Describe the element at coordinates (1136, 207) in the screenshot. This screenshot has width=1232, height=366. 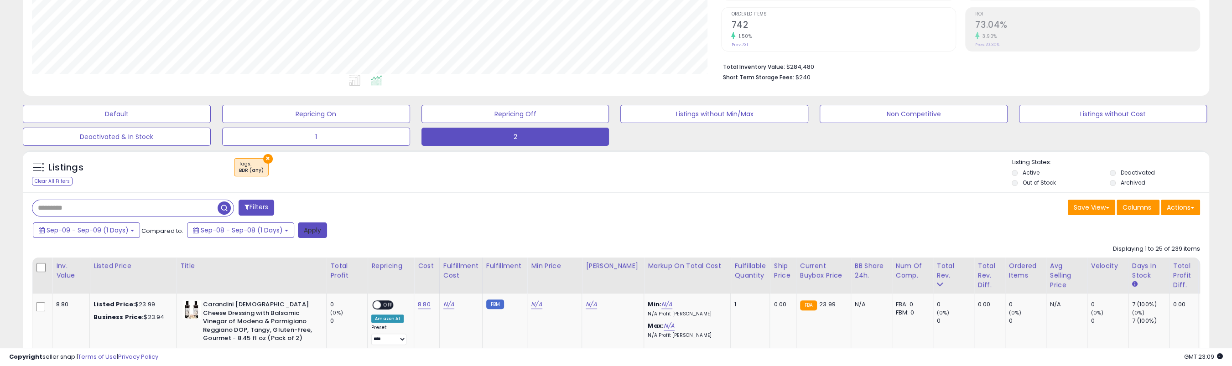
I see `span: Columns` at that location.